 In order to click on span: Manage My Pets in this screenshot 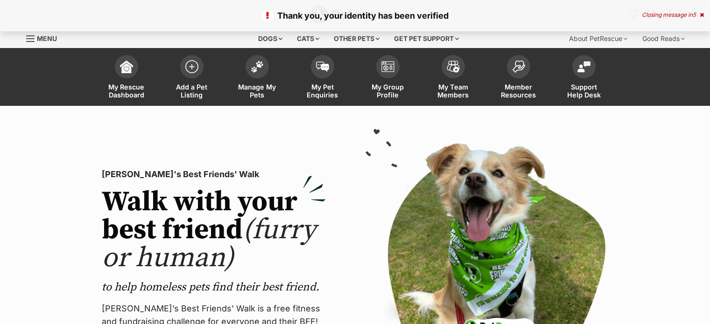, I will do `click(257, 91)`.